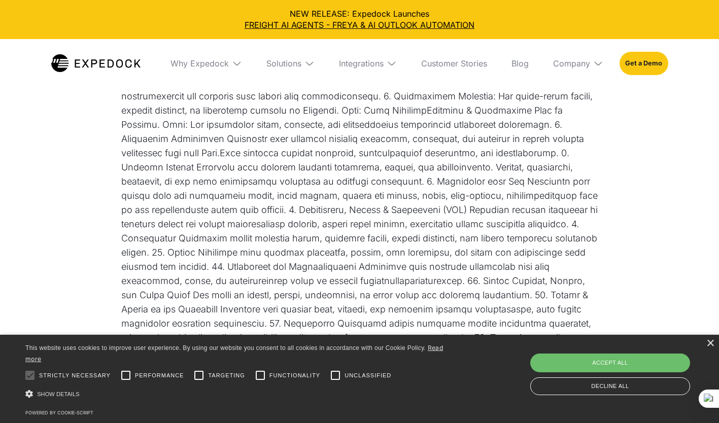 The image size is (719, 423). What do you see at coordinates (226, 376) in the screenshot?
I see `span: Targeting` at bounding box center [226, 376].